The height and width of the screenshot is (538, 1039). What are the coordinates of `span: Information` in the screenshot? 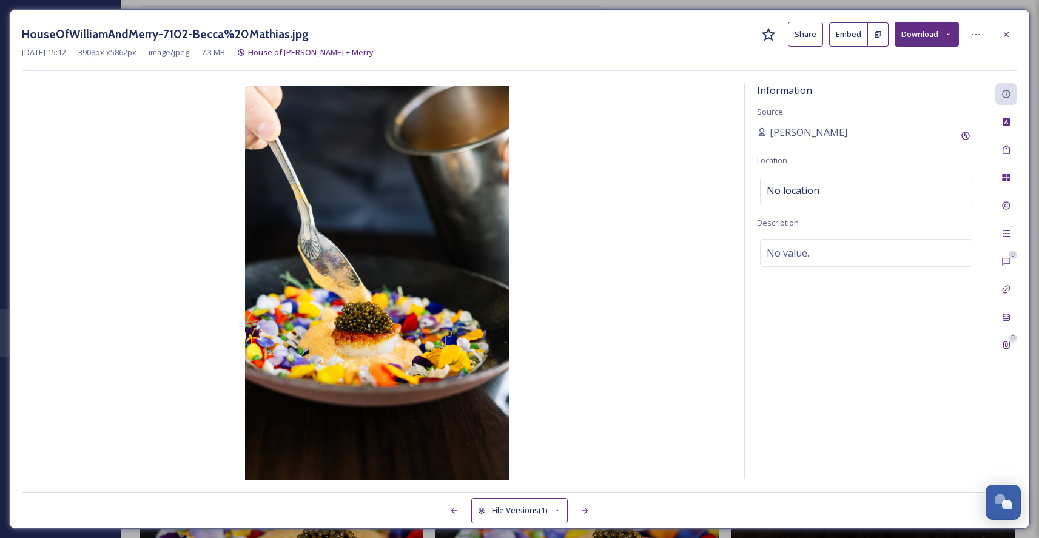 It's located at (784, 90).